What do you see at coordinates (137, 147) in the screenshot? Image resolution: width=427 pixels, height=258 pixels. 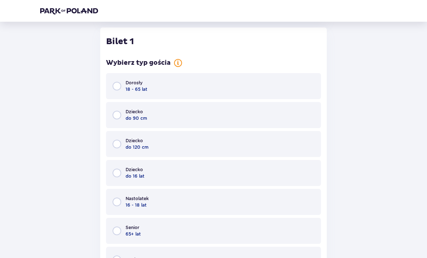 I see `span: do 120 cm` at bounding box center [137, 147].